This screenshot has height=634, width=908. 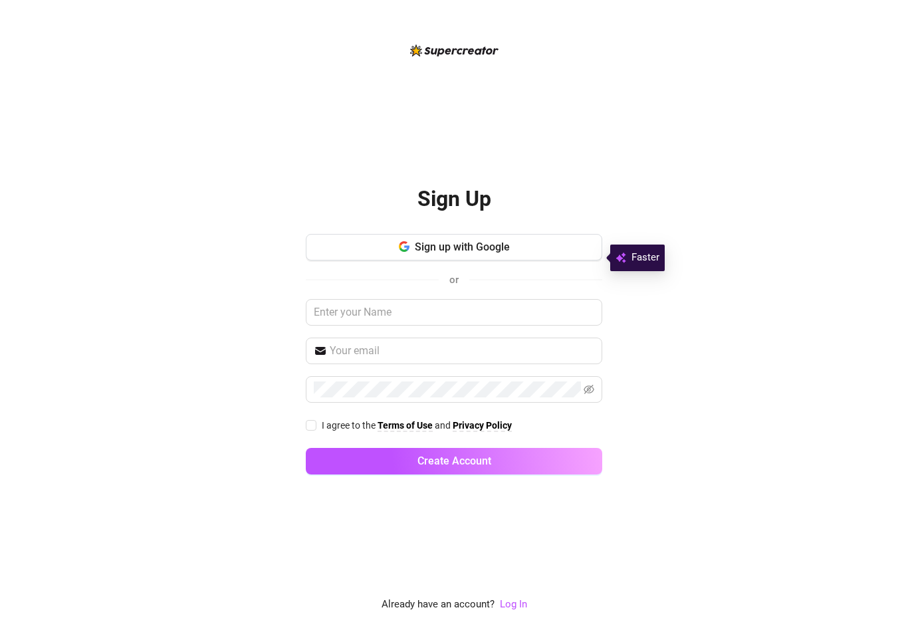 I want to click on button: Sign up with Google, so click(x=454, y=247).